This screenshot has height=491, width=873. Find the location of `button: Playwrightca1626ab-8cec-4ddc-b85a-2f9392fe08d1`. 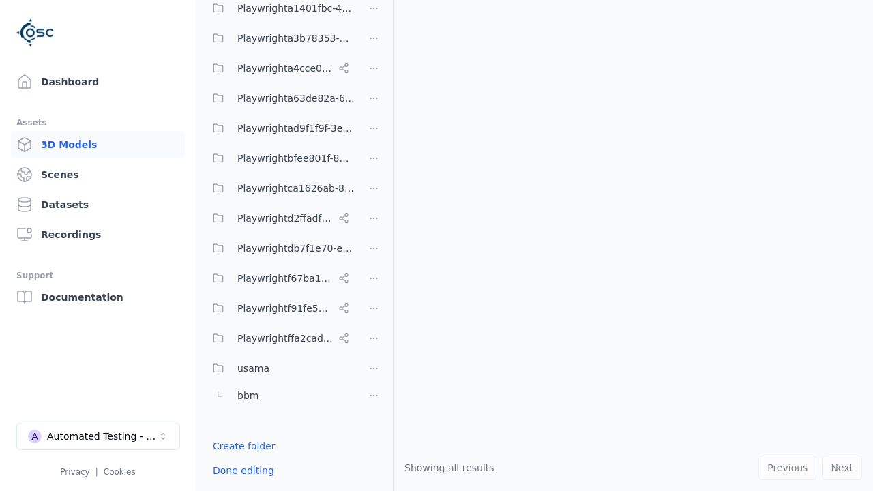

button: Playwrightca1626ab-8cec-4ddc-b85a-2f9392fe08d1 is located at coordinates (280, 188).